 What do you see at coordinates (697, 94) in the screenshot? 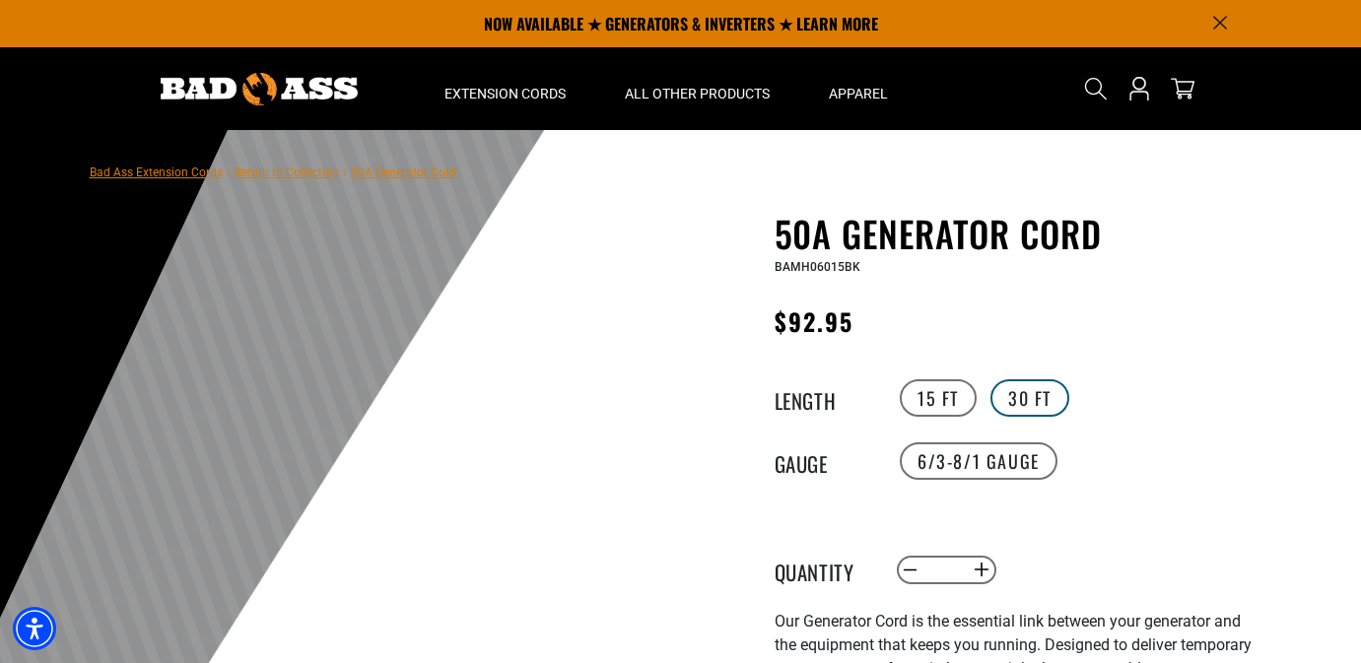
I see `span: All Other Products` at bounding box center [697, 94].